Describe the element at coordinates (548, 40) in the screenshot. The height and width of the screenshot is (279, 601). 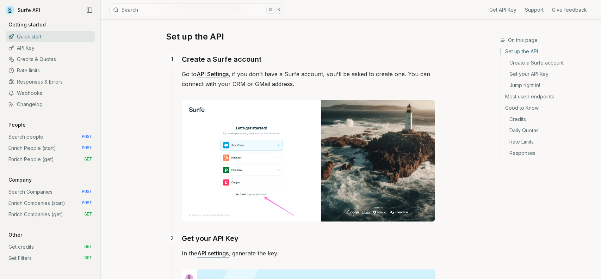
I see `h3: On this page` at that location.